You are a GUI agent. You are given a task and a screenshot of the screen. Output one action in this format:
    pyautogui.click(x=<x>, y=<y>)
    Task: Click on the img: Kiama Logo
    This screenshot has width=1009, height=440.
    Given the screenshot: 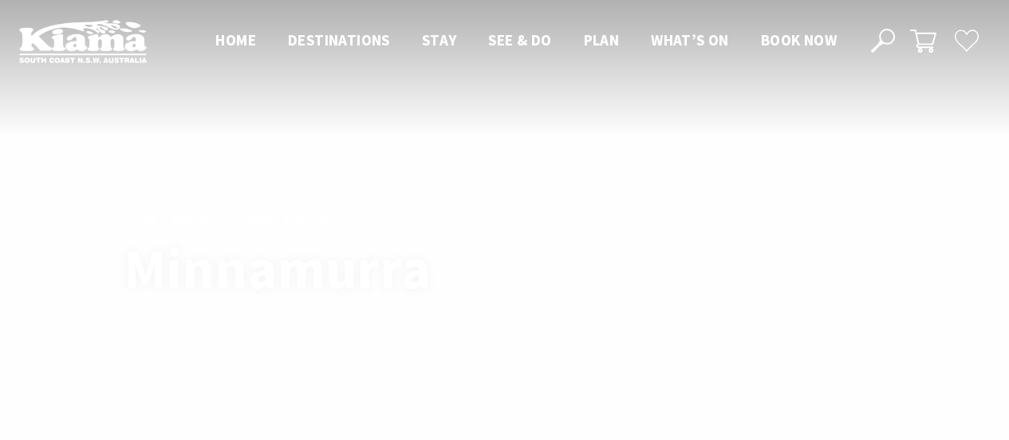 What is the action you would take?
    pyautogui.click(x=83, y=41)
    